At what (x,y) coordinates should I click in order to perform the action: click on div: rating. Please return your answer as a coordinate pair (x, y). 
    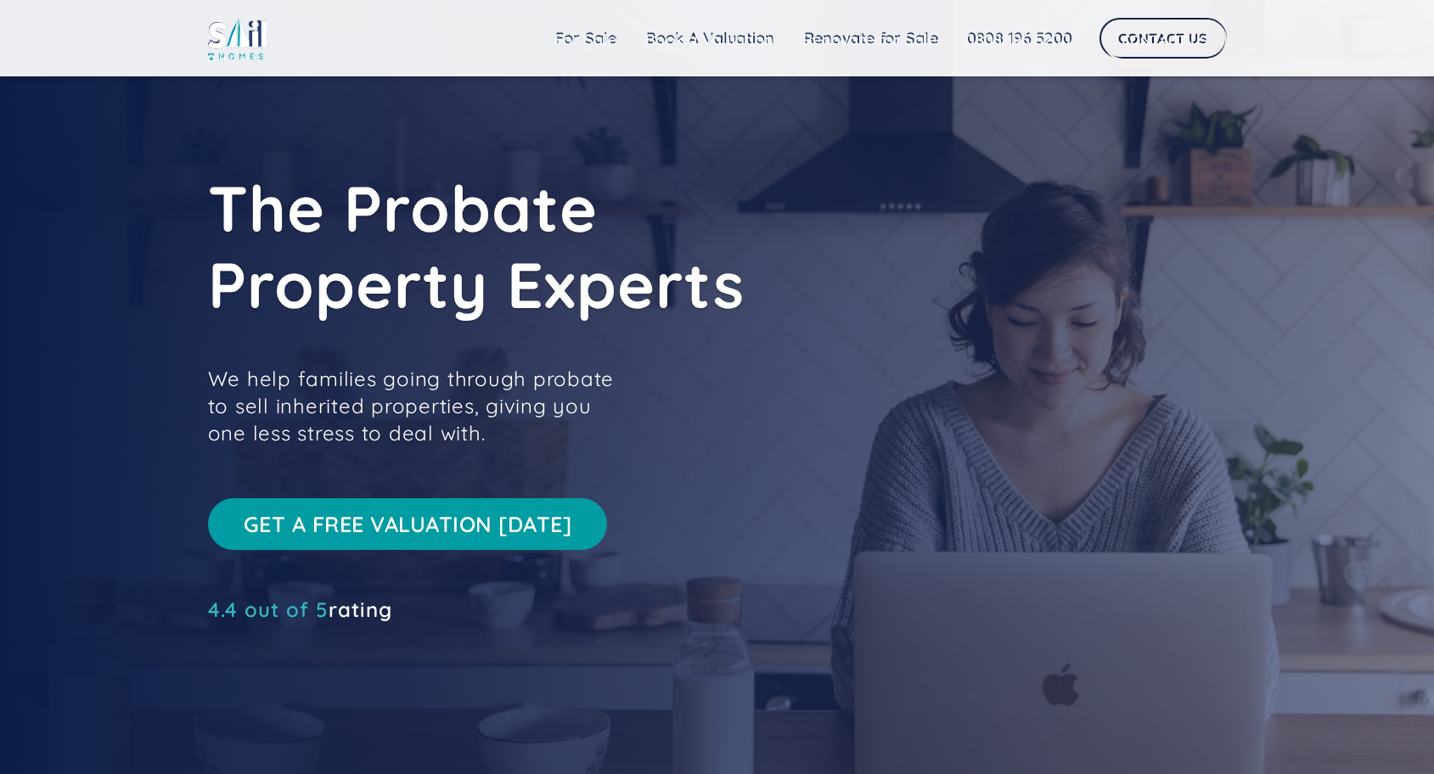
    Looking at the image, I should click on (300, 609).